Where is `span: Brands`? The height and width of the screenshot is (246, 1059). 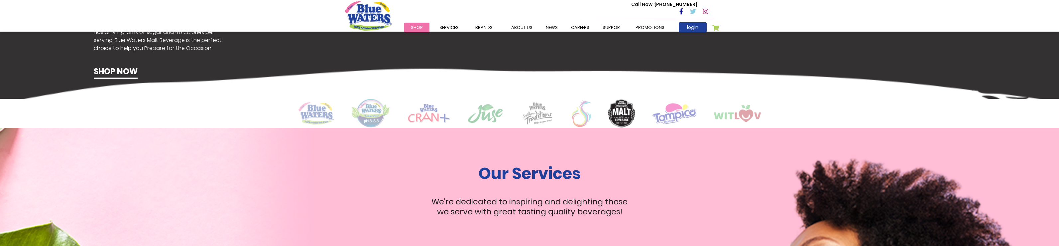 span: Brands is located at coordinates (484, 27).